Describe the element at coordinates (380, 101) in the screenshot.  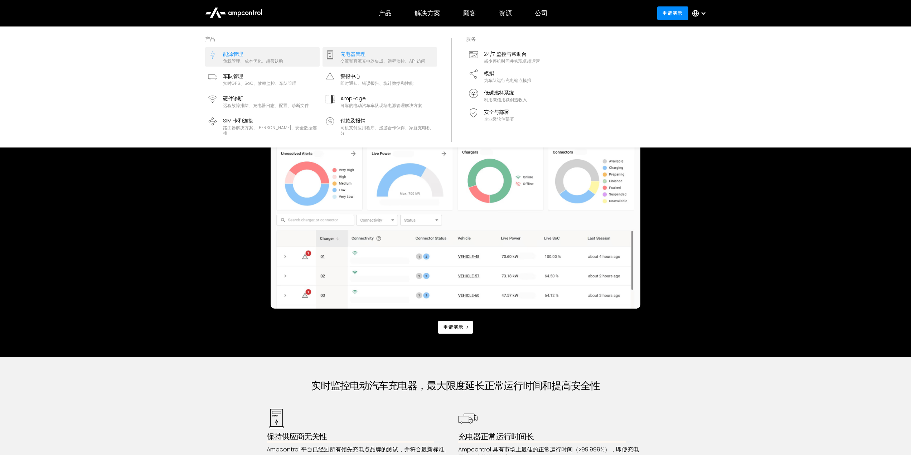
I see `a: AmpEdge可靠的电动汽车车队现场电源管理解决方案` at that location.